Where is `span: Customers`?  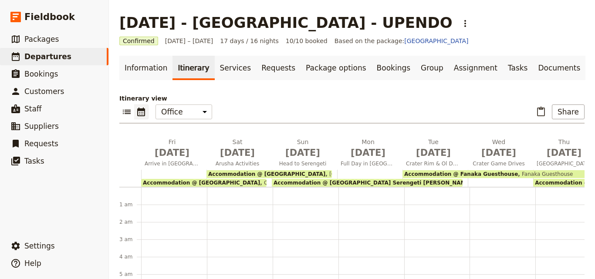
span: Customers is located at coordinates (44, 91).